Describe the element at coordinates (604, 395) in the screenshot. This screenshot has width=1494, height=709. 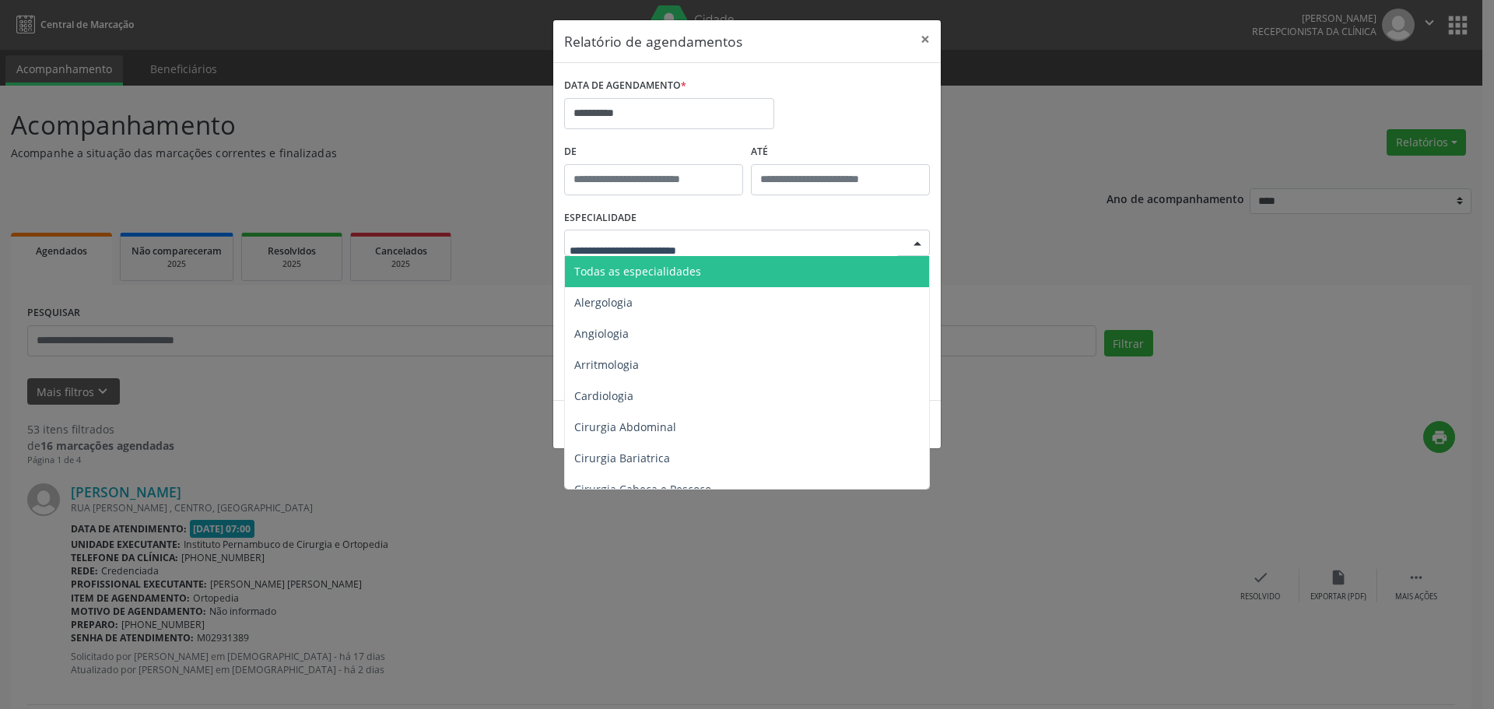
I see `span: Cardiologia` at that location.